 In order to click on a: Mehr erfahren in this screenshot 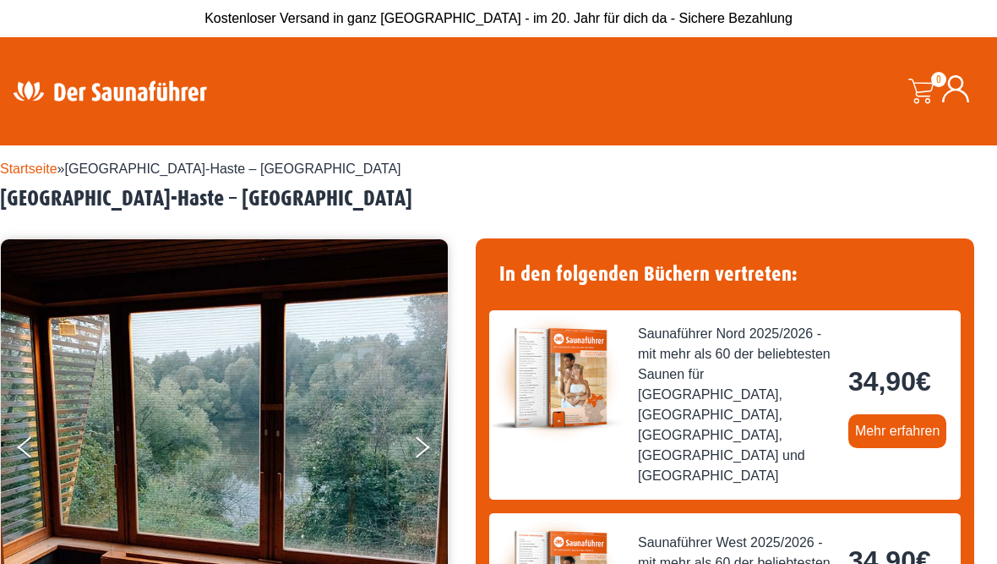, I will do `click(898, 431)`.